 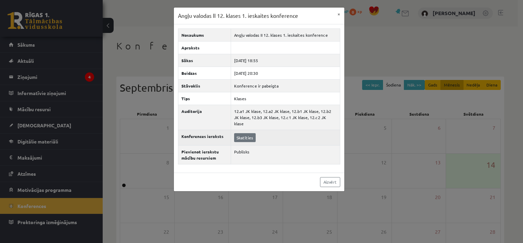 I want to click on td: Konference ir pabeigta, so click(x=285, y=85).